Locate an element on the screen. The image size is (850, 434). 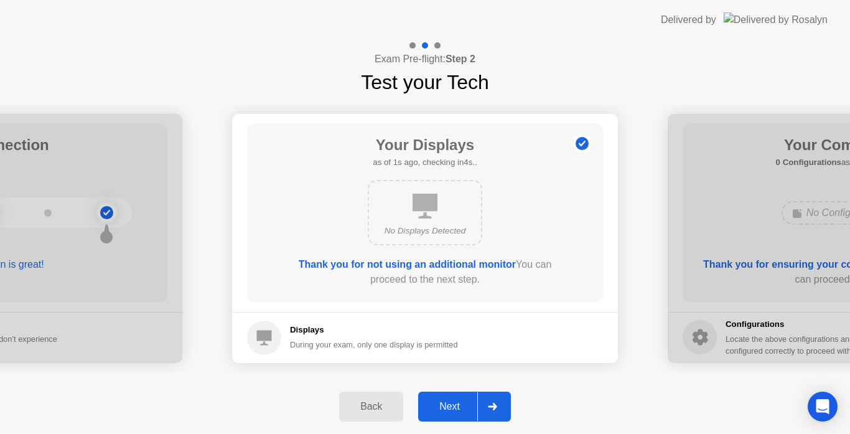
div: Back is located at coordinates (371, 406).